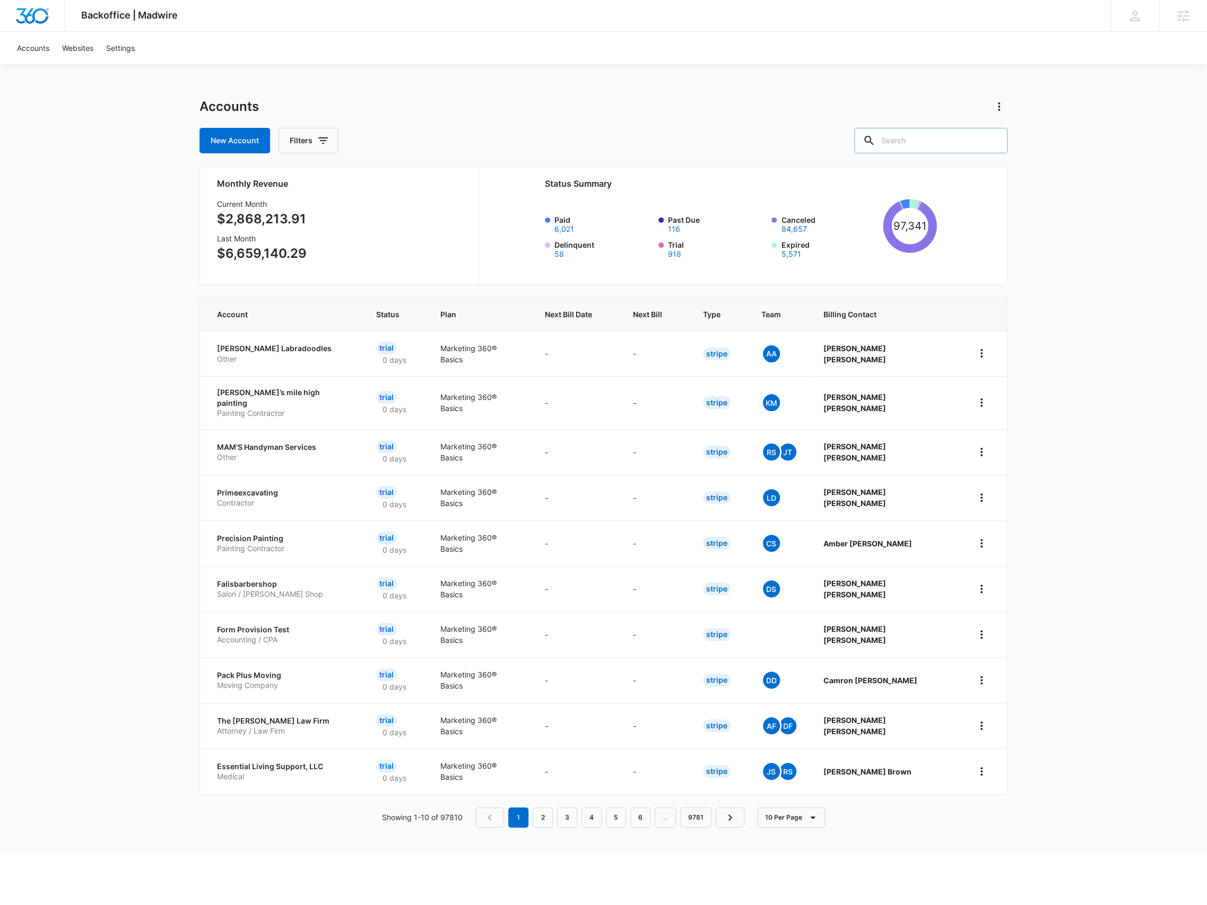 The width and height of the screenshot is (1207, 905). Describe the element at coordinates (284, 776) in the screenshot. I see `p: Medical` at that location.